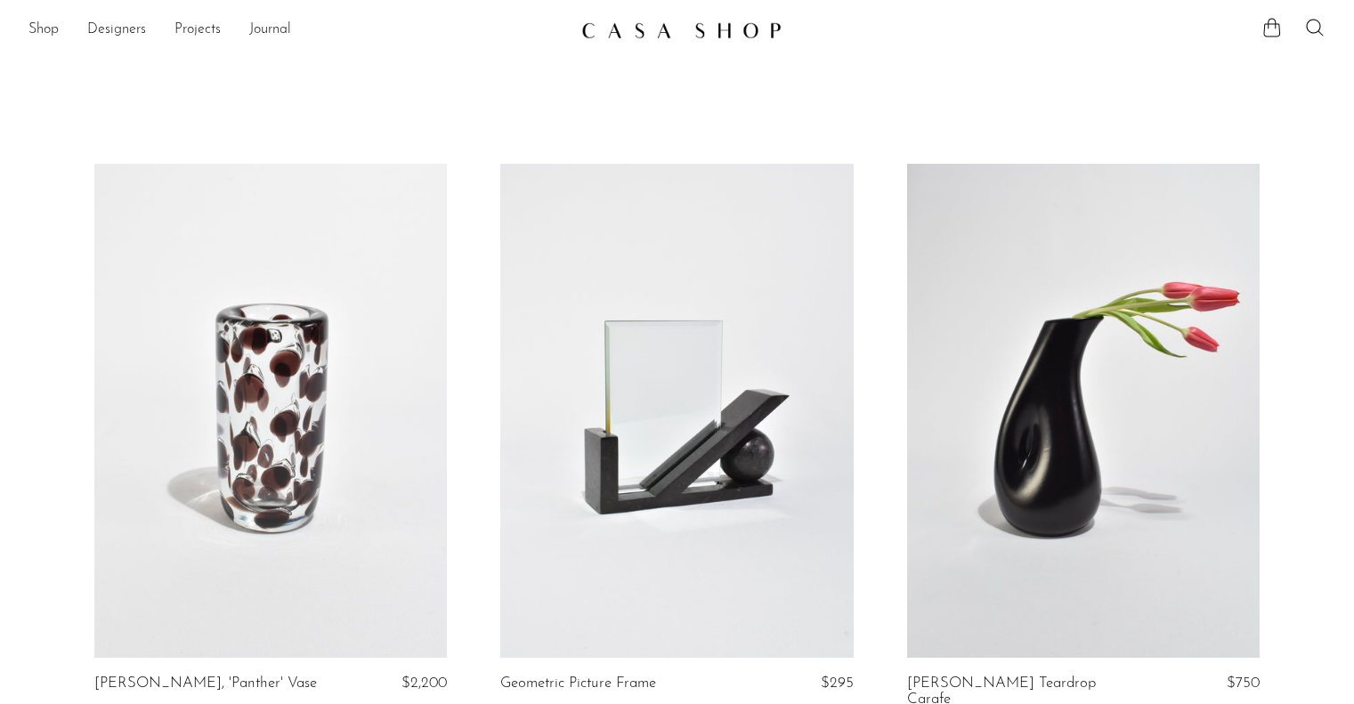  I want to click on nav: Desktop navigation, so click(297, 30).